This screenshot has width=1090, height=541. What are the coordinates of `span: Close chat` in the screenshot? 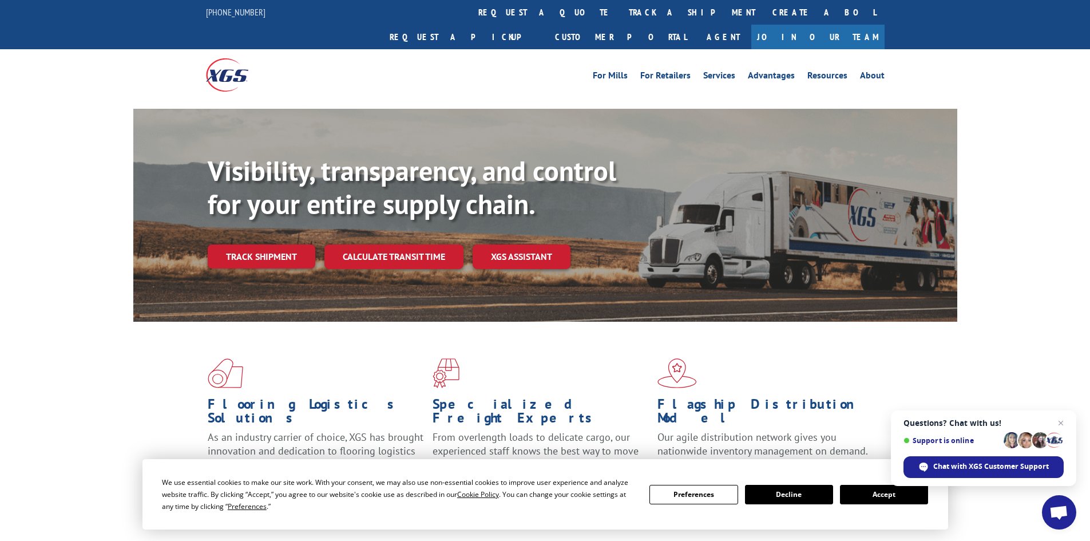 It's located at (1061, 423).